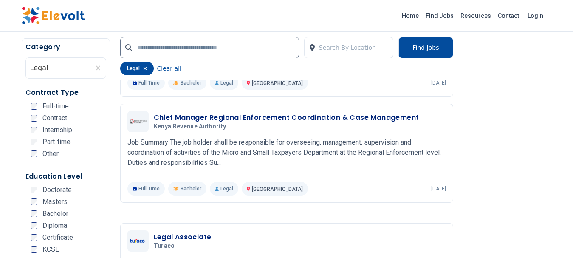  I want to click on img: Kenya Revenue Authority, so click(138, 121).